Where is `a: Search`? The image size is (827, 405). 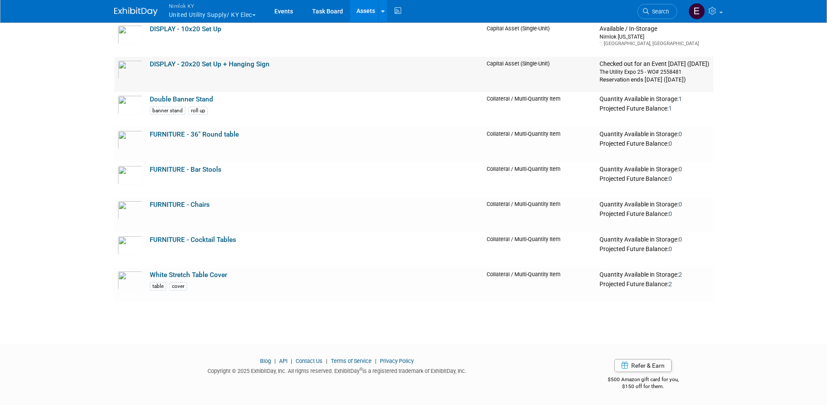
a: Search is located at coordinates (657, 11).